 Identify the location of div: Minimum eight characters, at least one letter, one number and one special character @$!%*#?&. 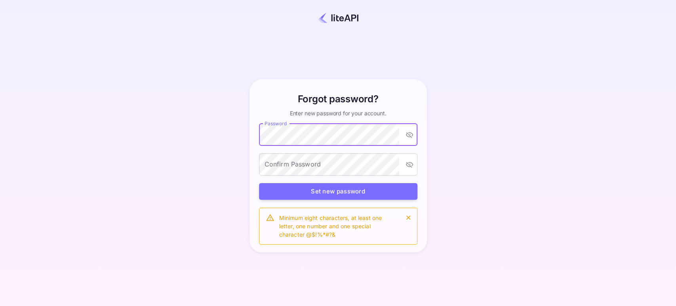
(338, 226).